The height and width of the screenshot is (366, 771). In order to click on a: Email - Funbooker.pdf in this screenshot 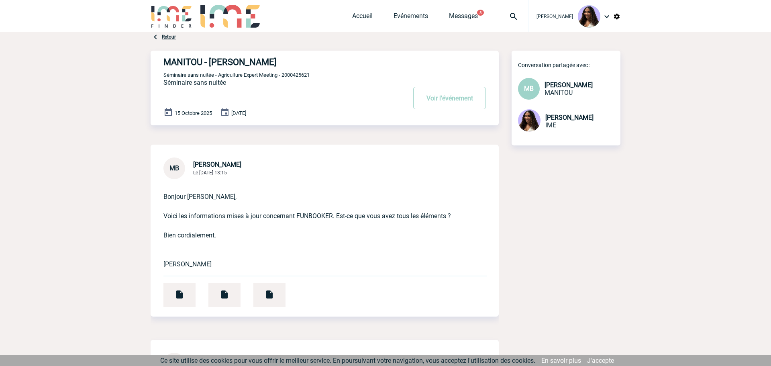, I will do `click(173, 291)`.